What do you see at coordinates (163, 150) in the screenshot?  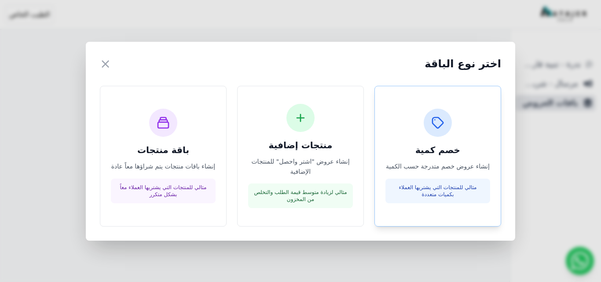 I see `h3: باقة منتجات` at bounding box center [163, 150].